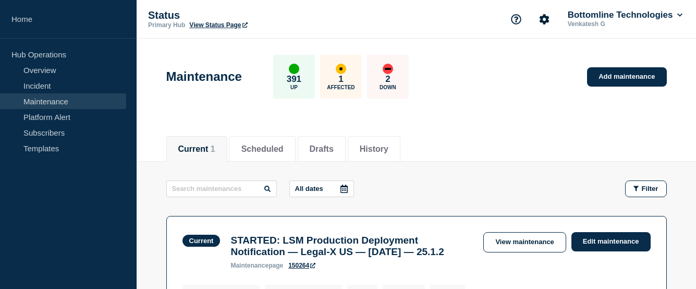  Describe the element at coordinates (388, 69) in the screenshot. I see `div: down` at that location.